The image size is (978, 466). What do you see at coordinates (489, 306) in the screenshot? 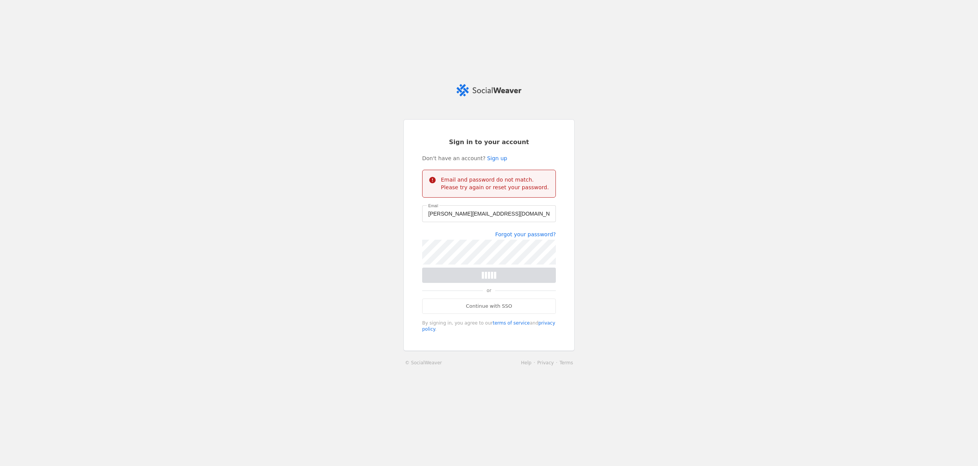
I see `a: Continue with SSO` at bounding box center [489, 306].